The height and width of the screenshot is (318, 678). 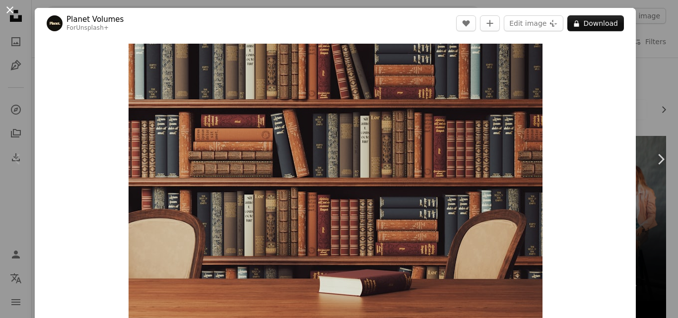 What do you see at coordinates (95, 19) in the screenshot?
I see `a: Planet Volumes` at bounding box center [95, 19].